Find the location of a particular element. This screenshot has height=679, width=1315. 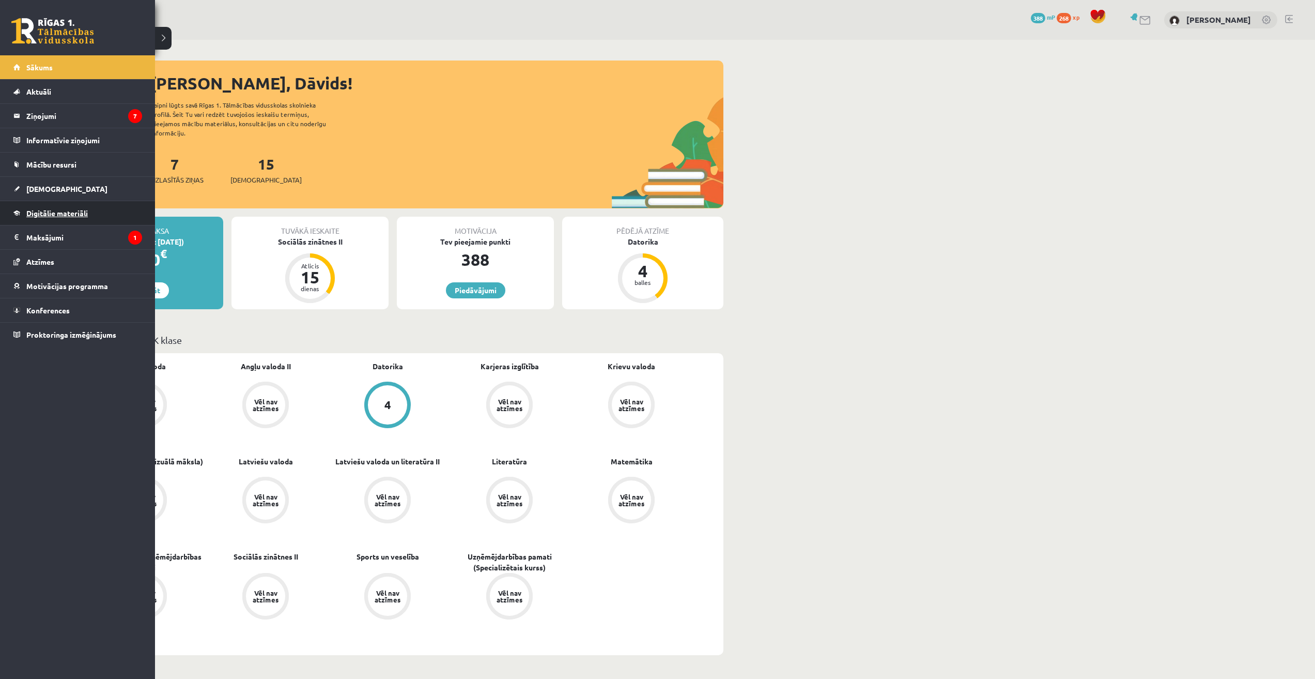

a: Angļu valoda II is located at coordinates (266, 366).